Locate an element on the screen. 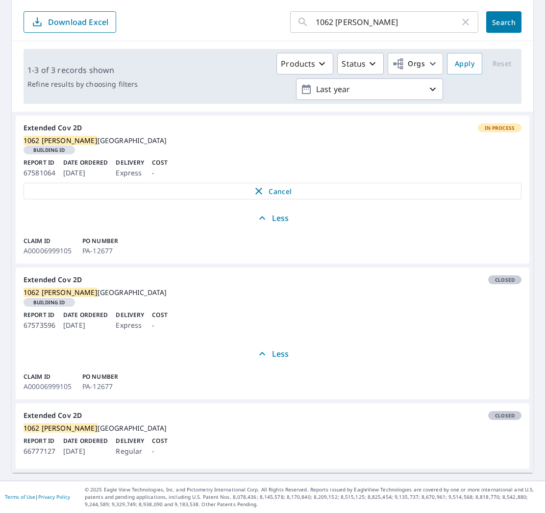  span: Apply is located at coordinates (465, 64).